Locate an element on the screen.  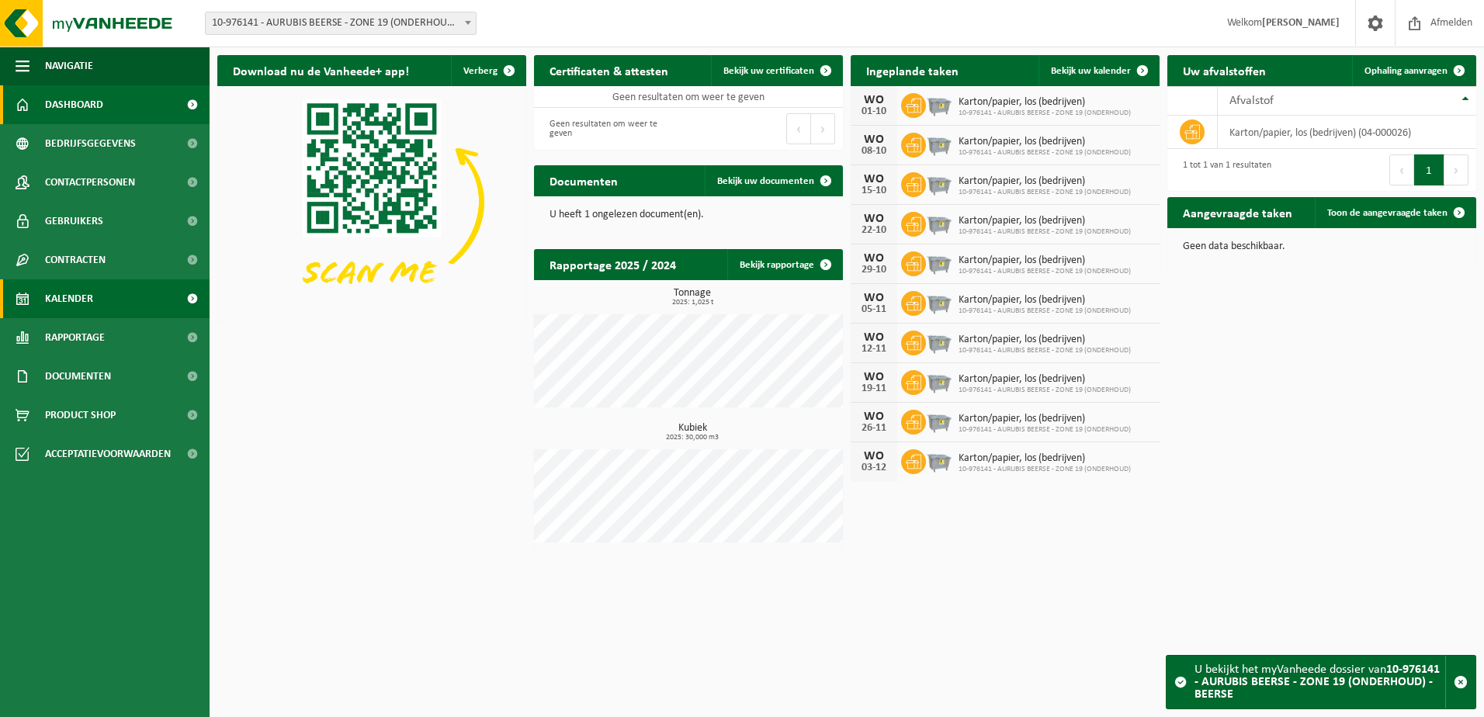
div: 05-11 is located at coordinates (874, 310).